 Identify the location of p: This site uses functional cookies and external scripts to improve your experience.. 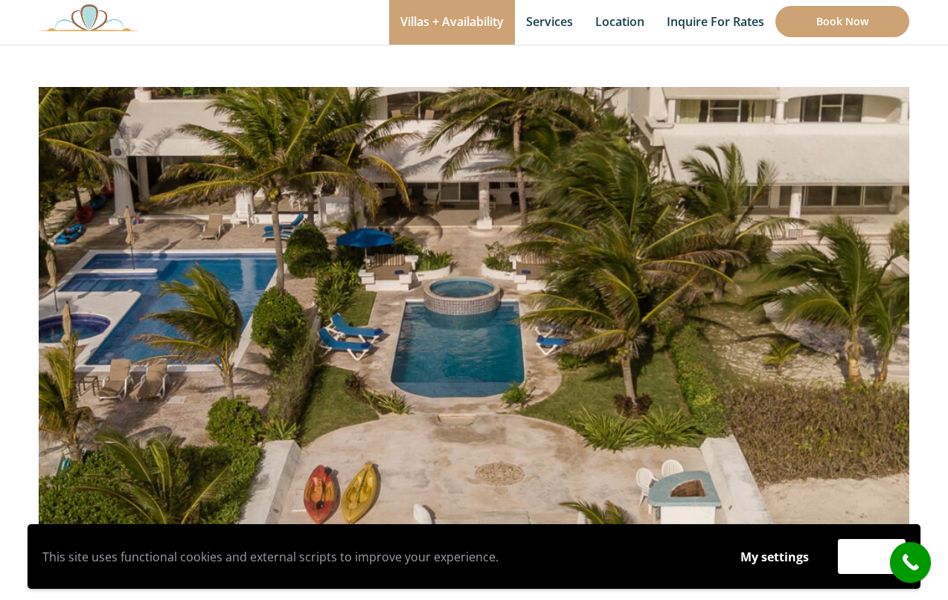
(376, 557).